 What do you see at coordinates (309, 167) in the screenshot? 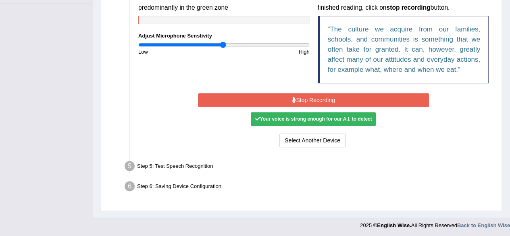
I see `div: Step 5: Test Speech Recognition` at bounding box center [309, 167].